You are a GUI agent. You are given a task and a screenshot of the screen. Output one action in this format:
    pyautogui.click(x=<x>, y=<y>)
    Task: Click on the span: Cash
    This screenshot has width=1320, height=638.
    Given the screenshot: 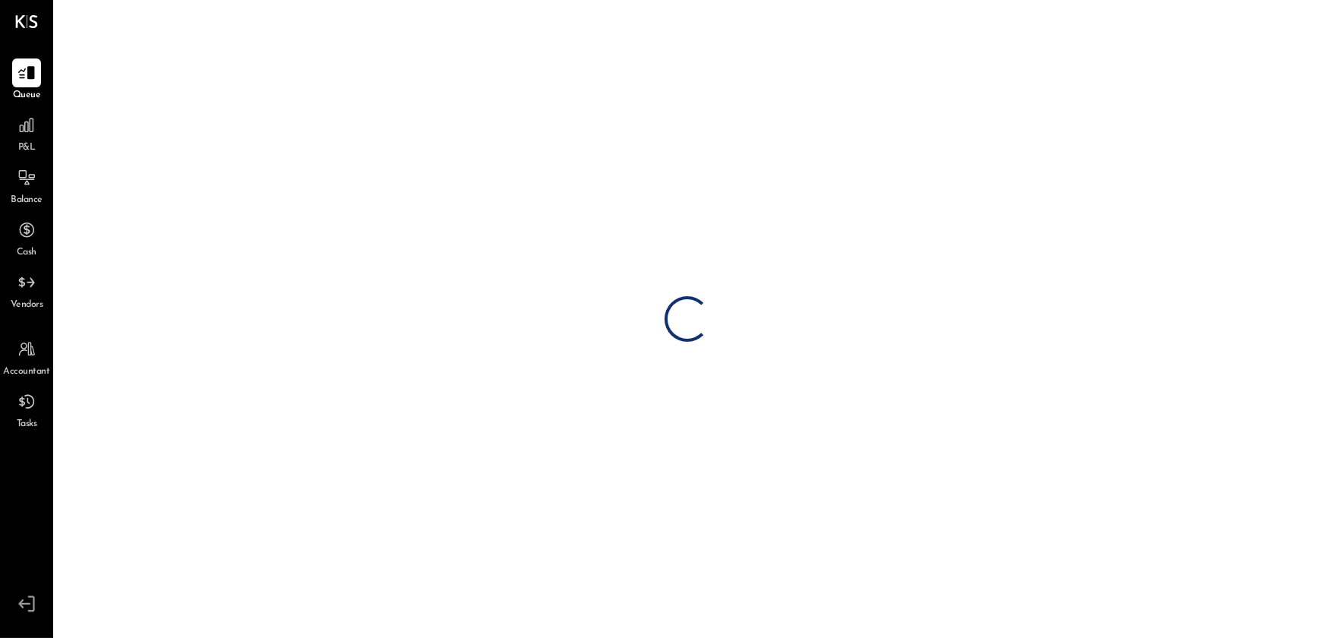 What is the action you would take?
    pyautogui.click(x=27, y=253)
    